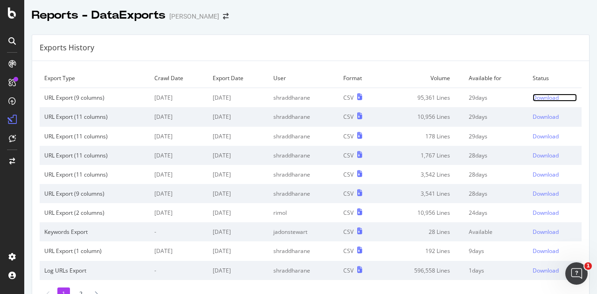 Image resolution: width=597 pixels, height=294 pixels. Describe the element at coordinates (495, 213) in the screenshot. I see `td: 24 days` at that location.